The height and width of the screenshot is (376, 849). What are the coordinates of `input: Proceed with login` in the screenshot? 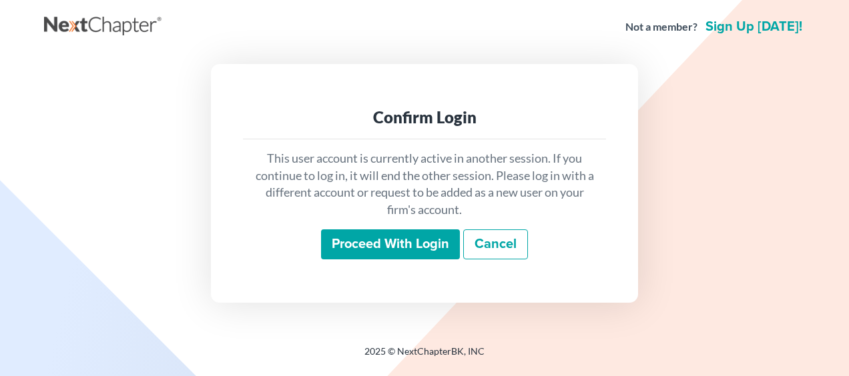 It's located at (390, 245).